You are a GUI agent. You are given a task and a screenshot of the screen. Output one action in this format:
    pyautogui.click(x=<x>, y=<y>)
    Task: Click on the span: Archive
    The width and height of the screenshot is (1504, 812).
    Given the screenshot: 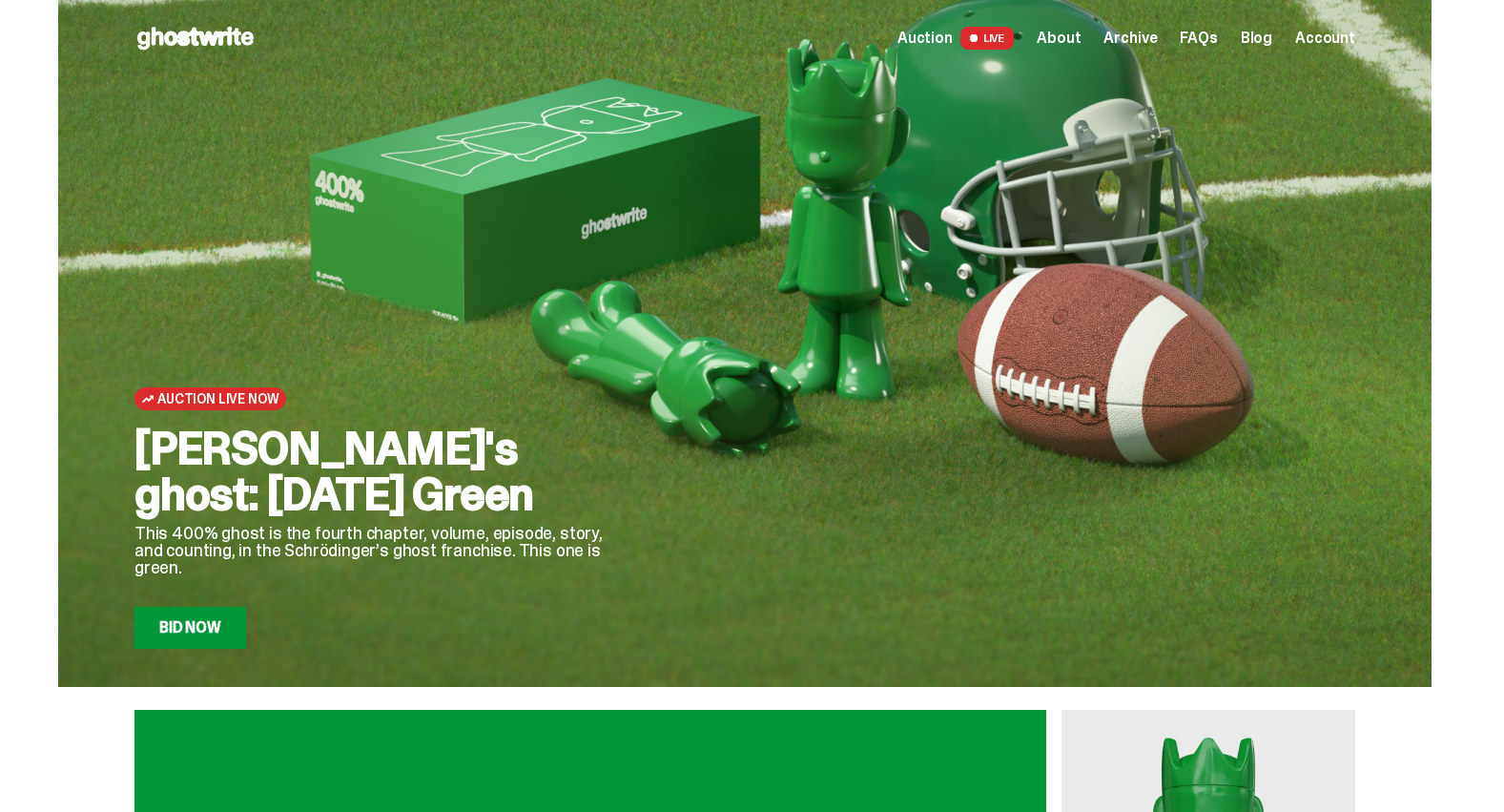 What is the action you would take?
    pyautogui.click(x=1130, y=38)
    